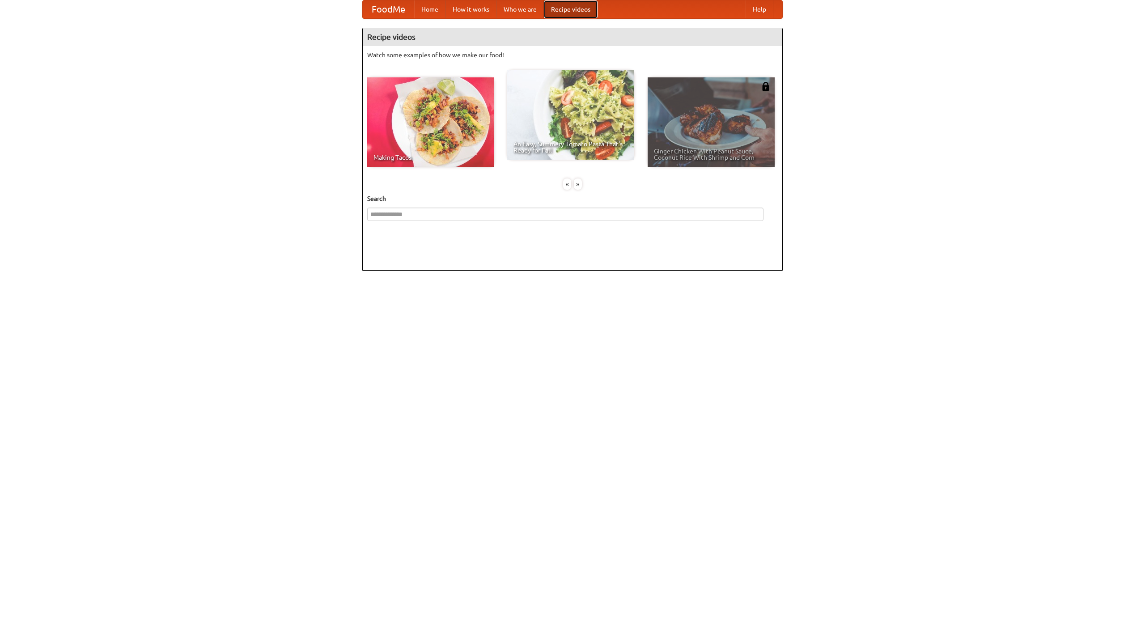  I want to click on h4: Recipe videos, so click(573, 37).